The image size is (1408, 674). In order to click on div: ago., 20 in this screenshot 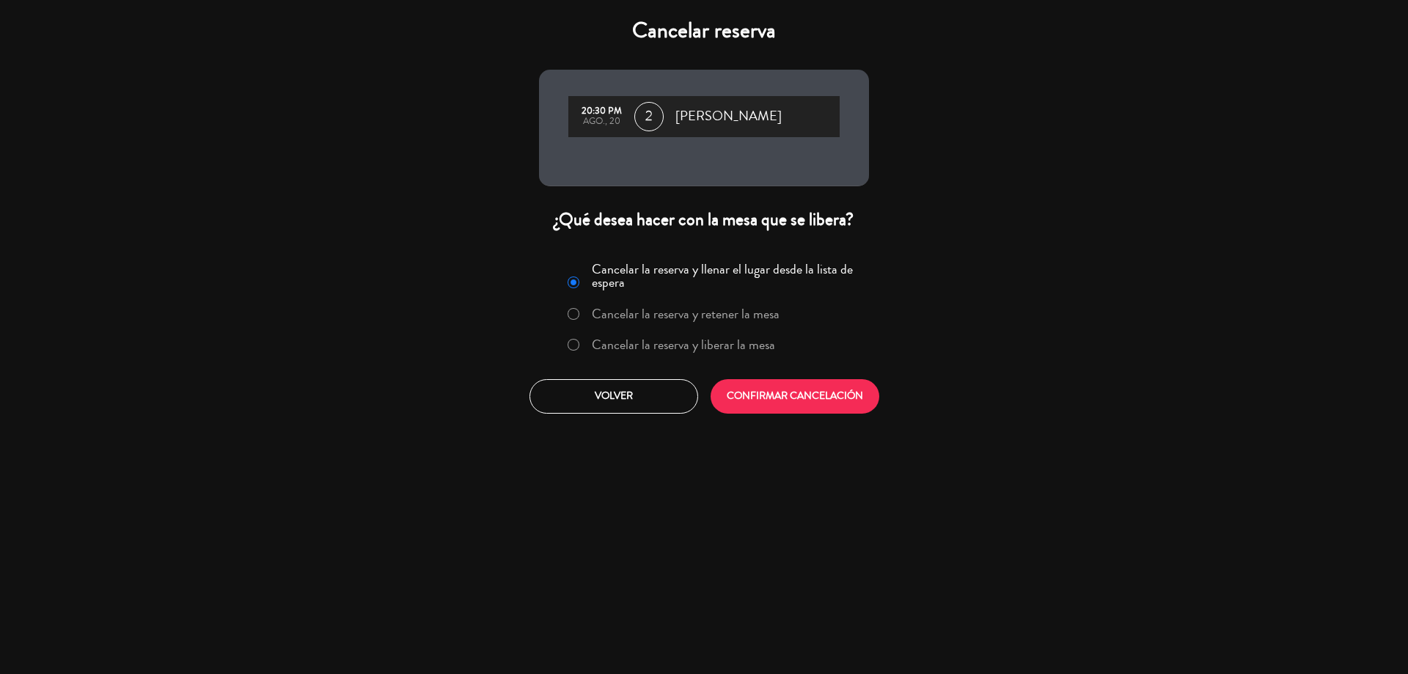, I will do `click(601, 122)`.